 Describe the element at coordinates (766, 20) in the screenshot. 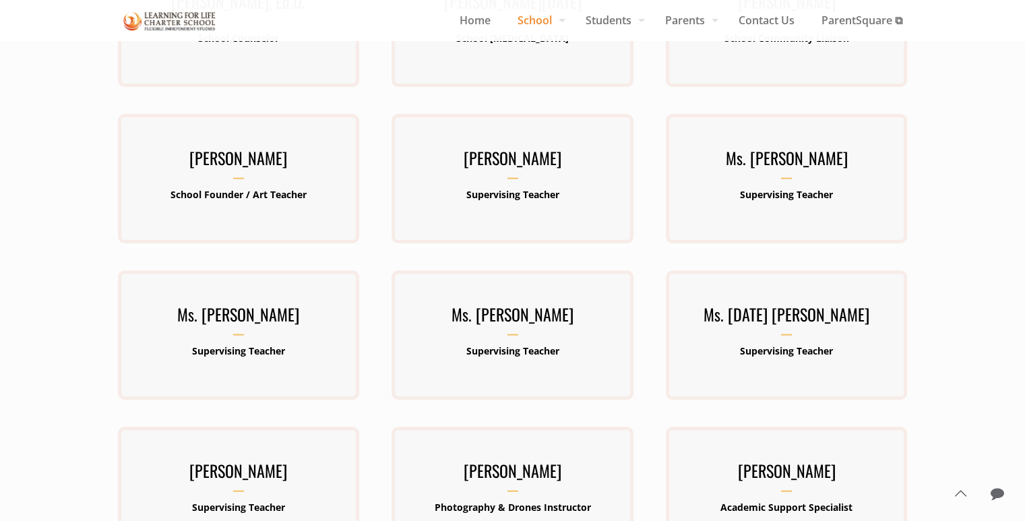

I see `span: Contact Us` at that location.